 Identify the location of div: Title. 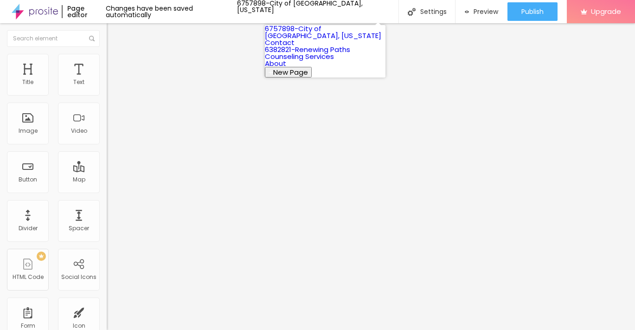
(28, 82).